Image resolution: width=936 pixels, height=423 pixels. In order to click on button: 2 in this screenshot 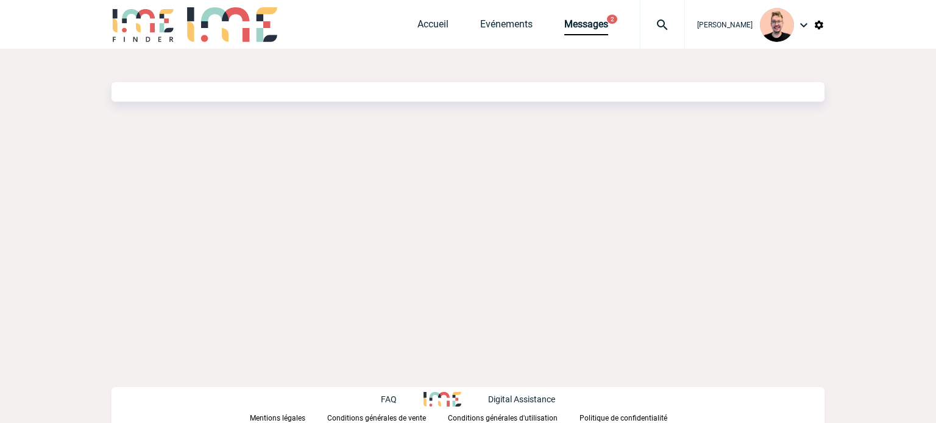, I will do `click(612, 19)`.